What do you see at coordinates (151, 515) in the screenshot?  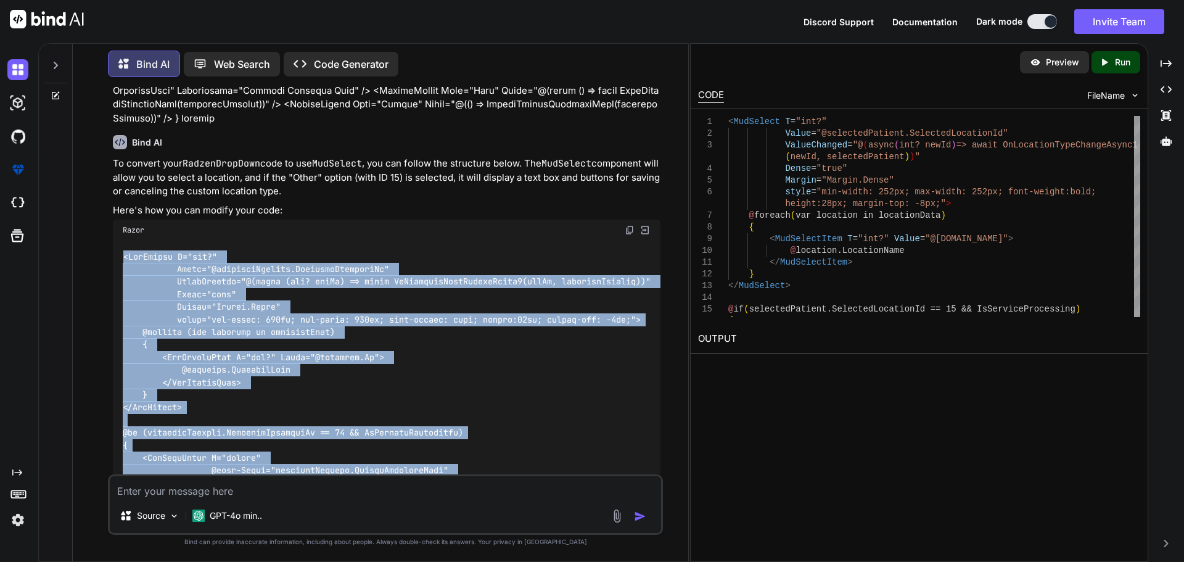 I see `p: Source` at bounding box center [151, 515].